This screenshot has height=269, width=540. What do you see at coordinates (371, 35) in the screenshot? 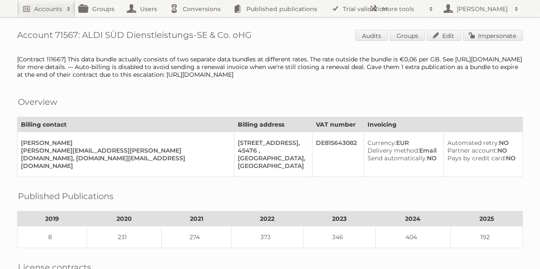
I see `a: Audits` at bounding box center [371, 35].